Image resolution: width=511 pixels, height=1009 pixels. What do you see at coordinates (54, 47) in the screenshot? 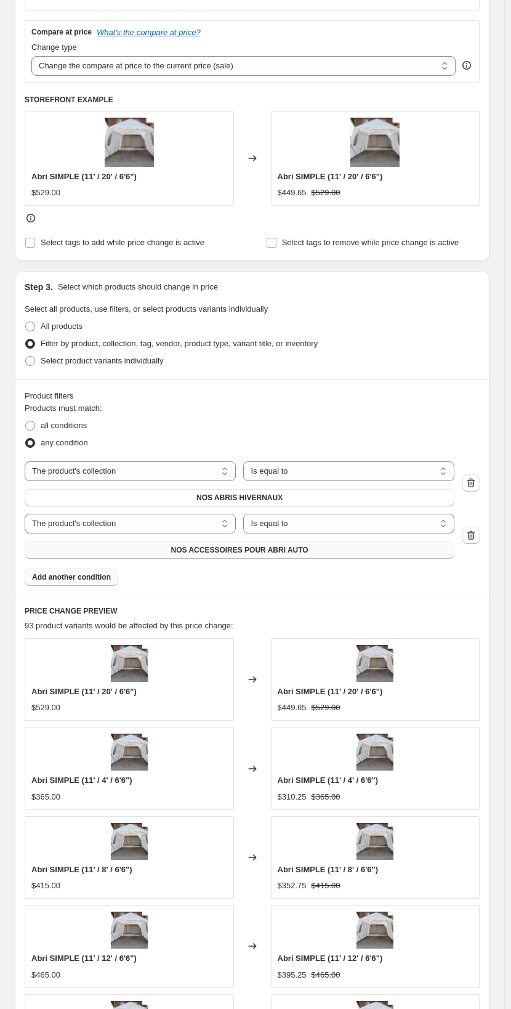
I see `span: Change type` at bounding box center [54, 47].